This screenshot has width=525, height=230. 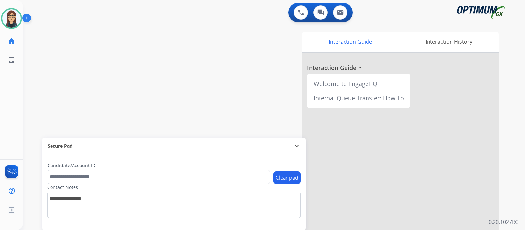 What do you see at coordinates (350, 42) in the screenshot?
I see `div: Interaction Guide` at bounding box center [350, 42].